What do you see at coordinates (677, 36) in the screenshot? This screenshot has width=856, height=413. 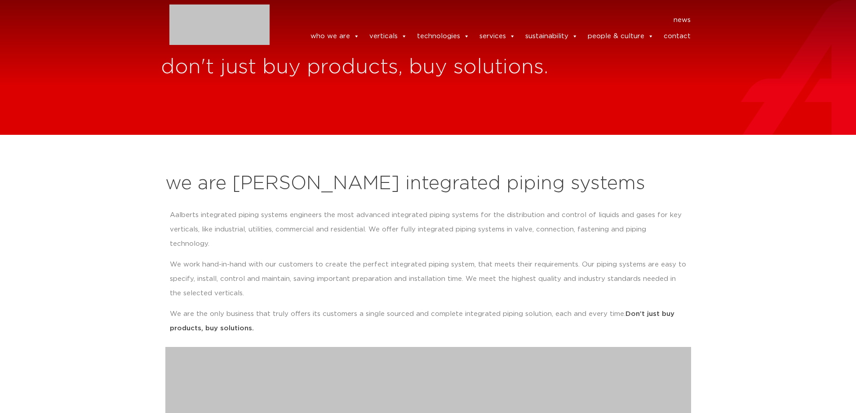 I see `a: contact` at bounding box center [677, 36].